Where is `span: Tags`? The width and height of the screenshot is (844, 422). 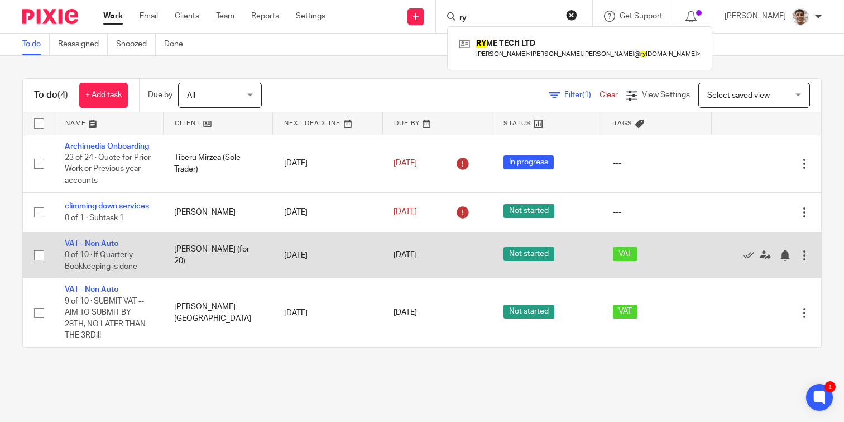 span: Tags is located at coordinates (623, 123).